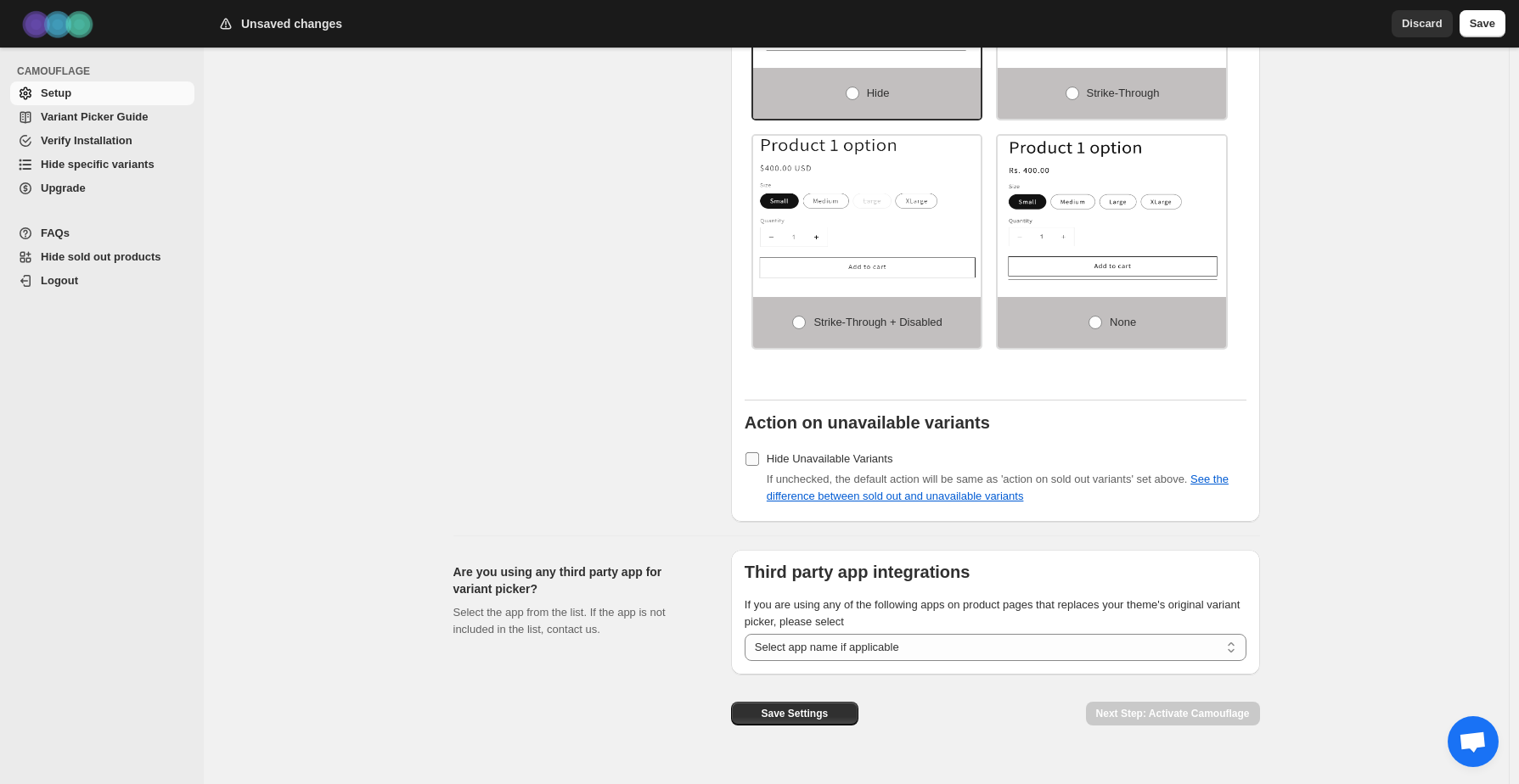 This screenshot has height=784, width=1519. Describe the element at coordinates (1472, 741) in the screenshot. I see `div: Chat abierto` at that location.